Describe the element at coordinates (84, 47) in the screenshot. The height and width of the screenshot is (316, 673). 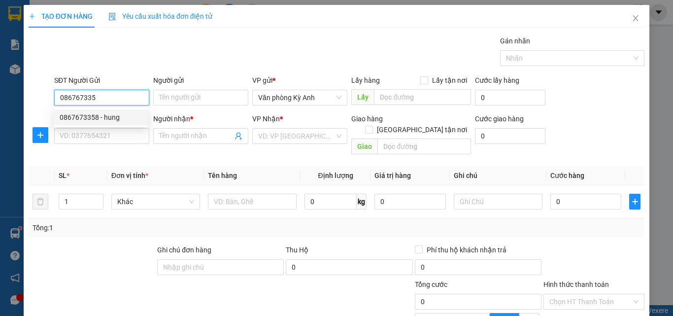
I see `text: VPKA1509250003` at that location.